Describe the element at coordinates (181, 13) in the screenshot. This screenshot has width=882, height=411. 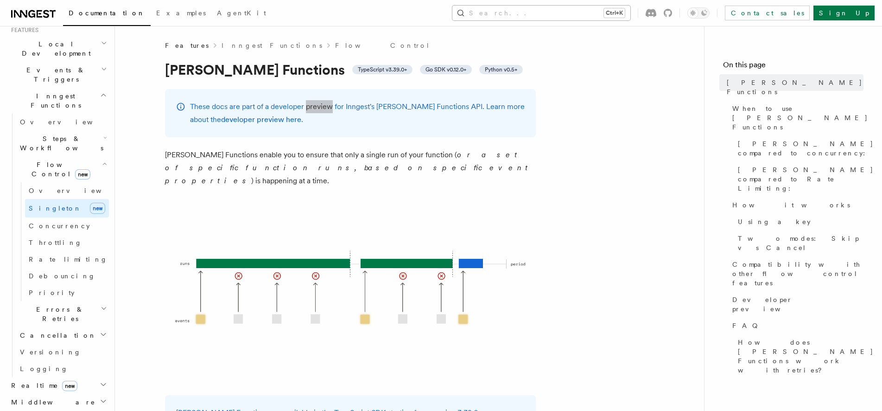
I see `span: Examples` at that location.